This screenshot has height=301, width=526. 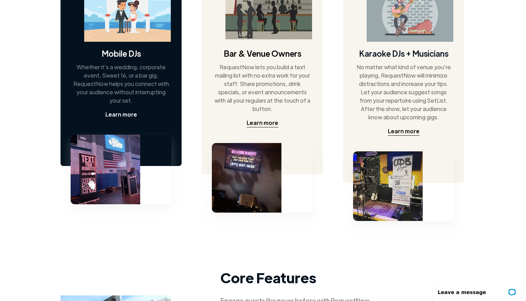 I want to click on h4: Mobile DJs, so click(x=121, y=53).